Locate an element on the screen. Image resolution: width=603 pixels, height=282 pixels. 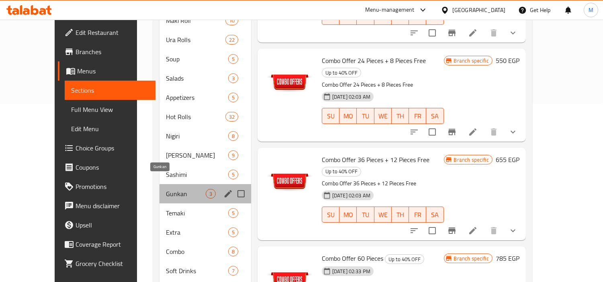
div: Soft Drinks is located at coordinates (197, 271).